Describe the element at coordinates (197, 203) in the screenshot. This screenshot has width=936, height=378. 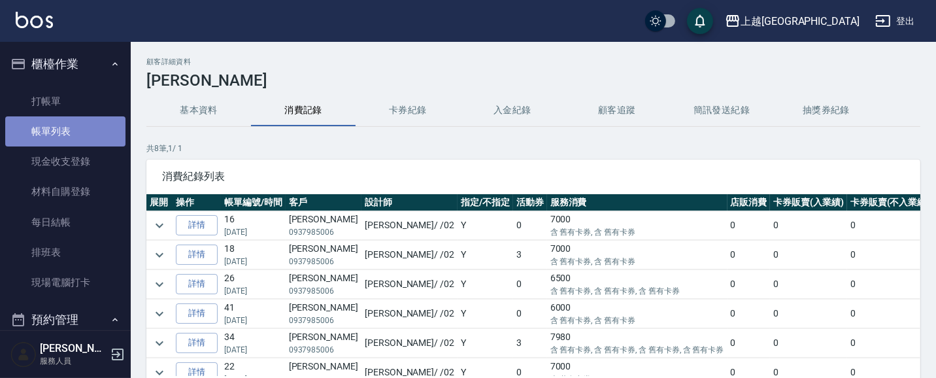
I see `th: 操作` at that location.